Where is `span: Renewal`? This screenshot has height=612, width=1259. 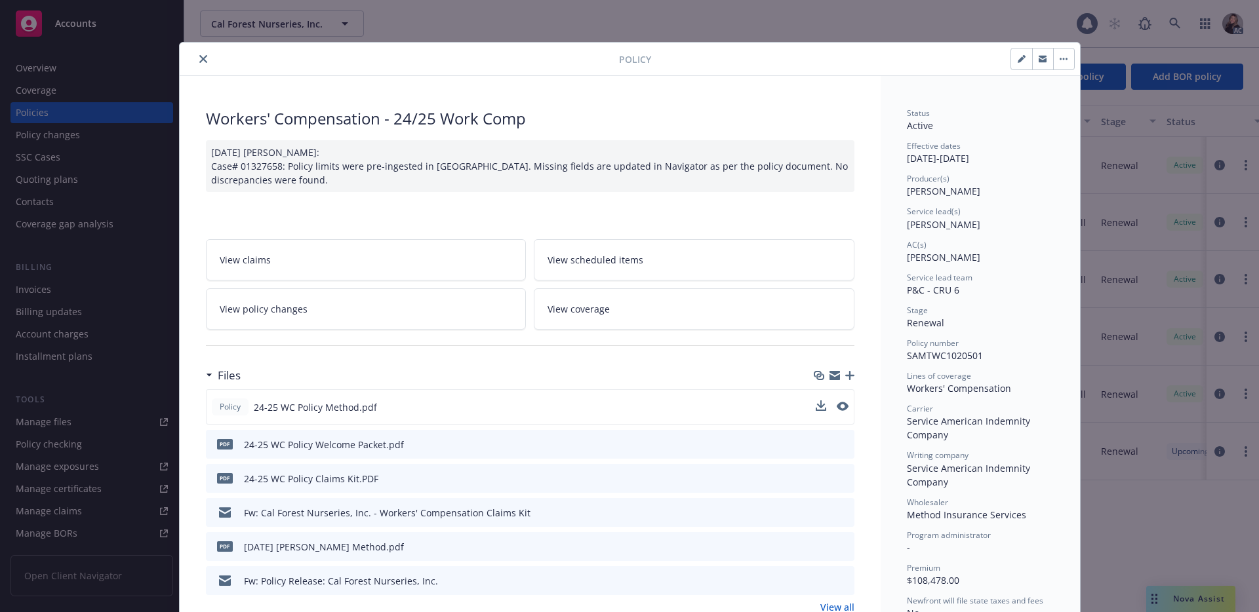 span: Renewal is located at coordinates (925, 323).